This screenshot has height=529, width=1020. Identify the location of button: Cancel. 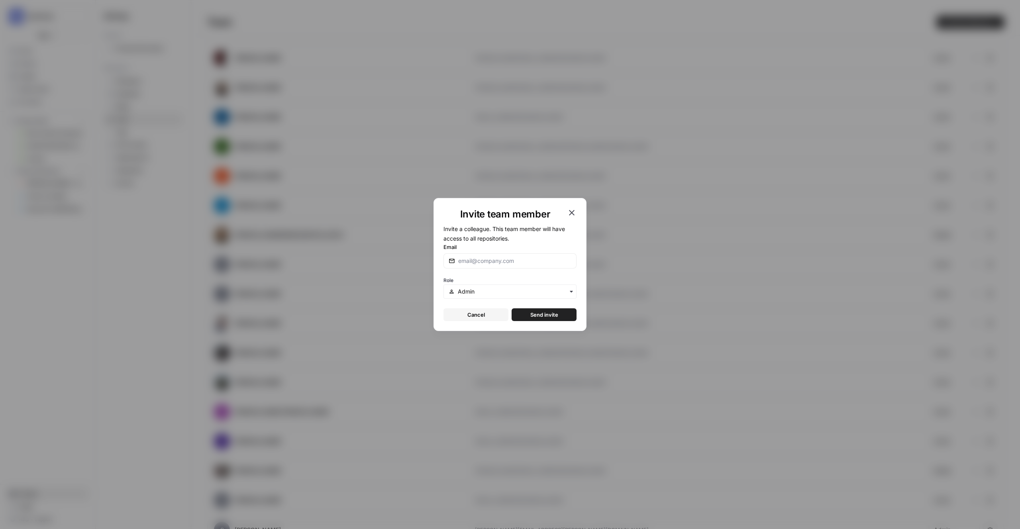
(476, 315).